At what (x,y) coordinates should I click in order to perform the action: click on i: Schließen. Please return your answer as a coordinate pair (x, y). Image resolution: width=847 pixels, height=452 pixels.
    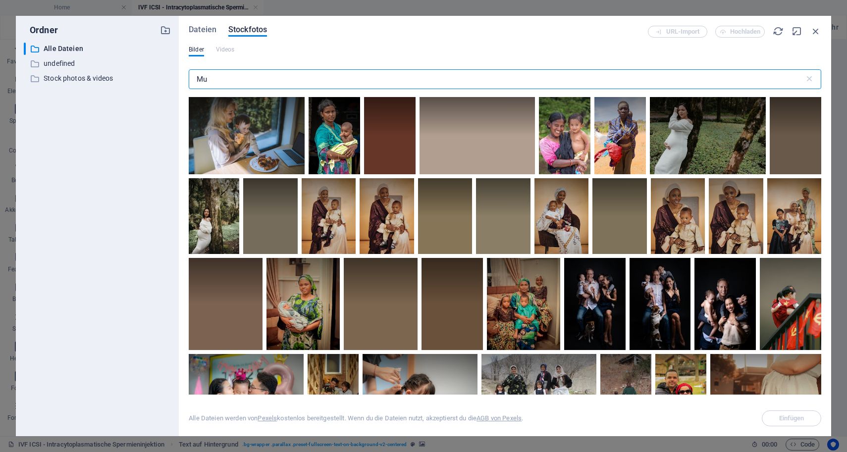
    Looking at the image, I should click on (816, 31).